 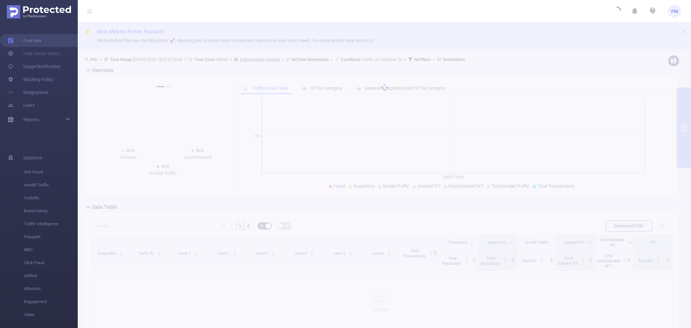 What do you see at coordinates (21, 105) in the screenshot?
I see `a: Users` at bounding box center [21, 105].